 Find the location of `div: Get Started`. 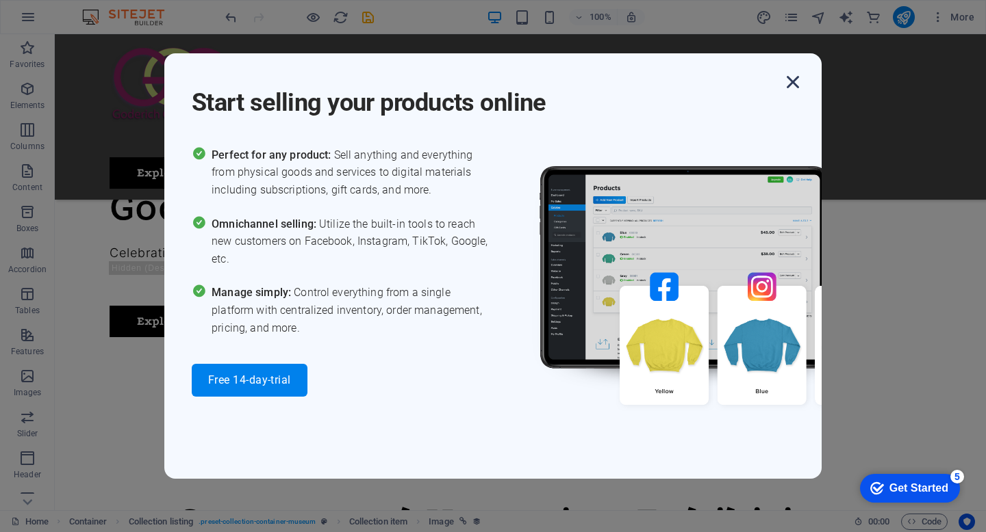

div: Get Started is located at coordinates (70, 21).